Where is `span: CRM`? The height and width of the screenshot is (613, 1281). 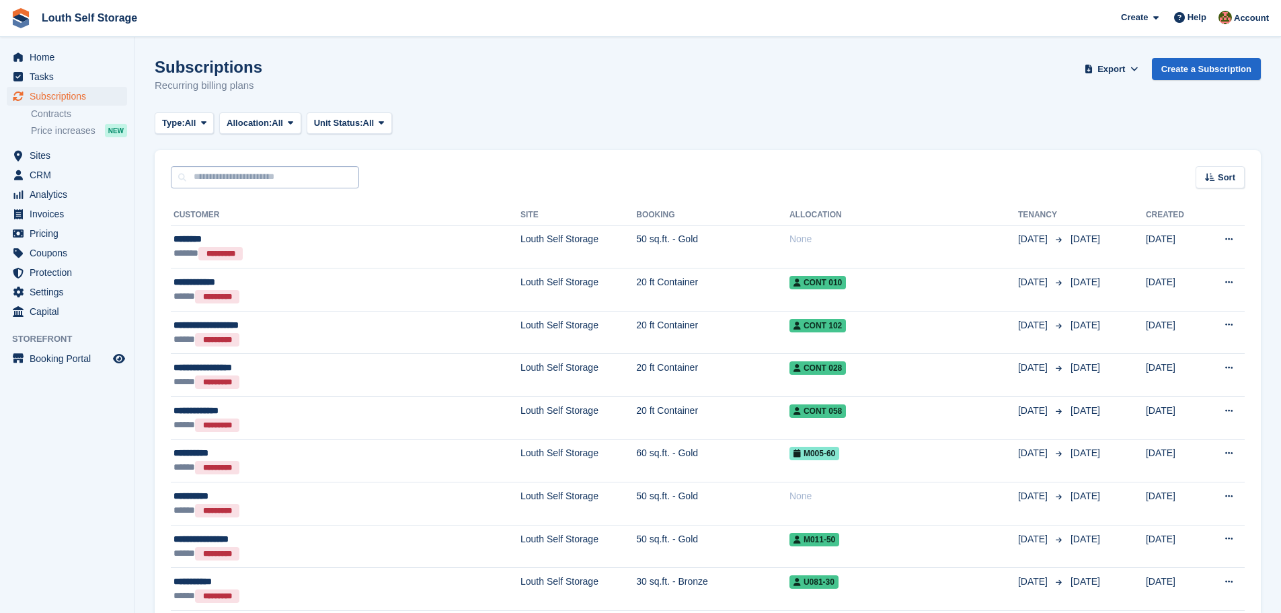 span: CRM is located at coordinates (70, 175).